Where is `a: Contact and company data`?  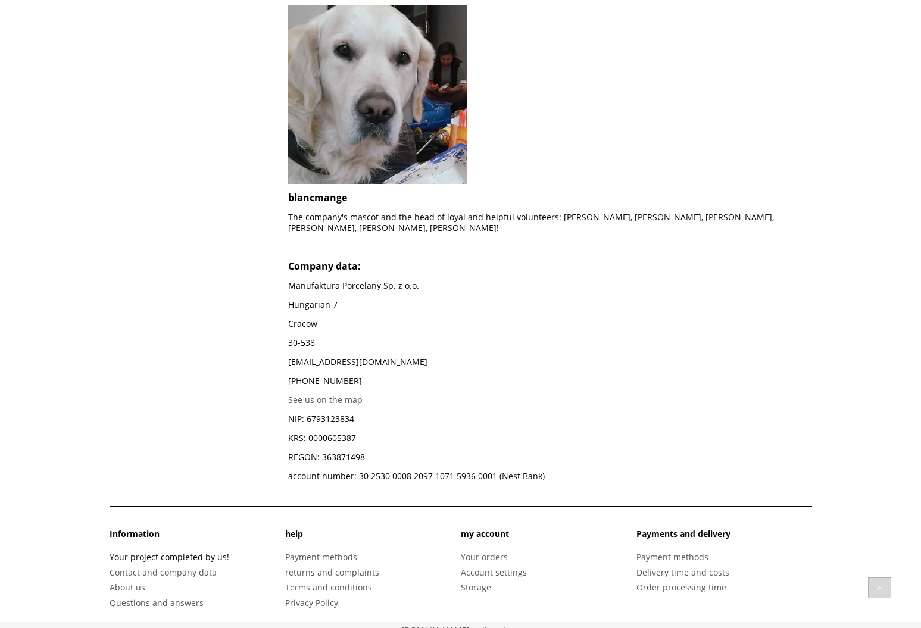
a: Contact and company data is located at coordinates (163, 572).